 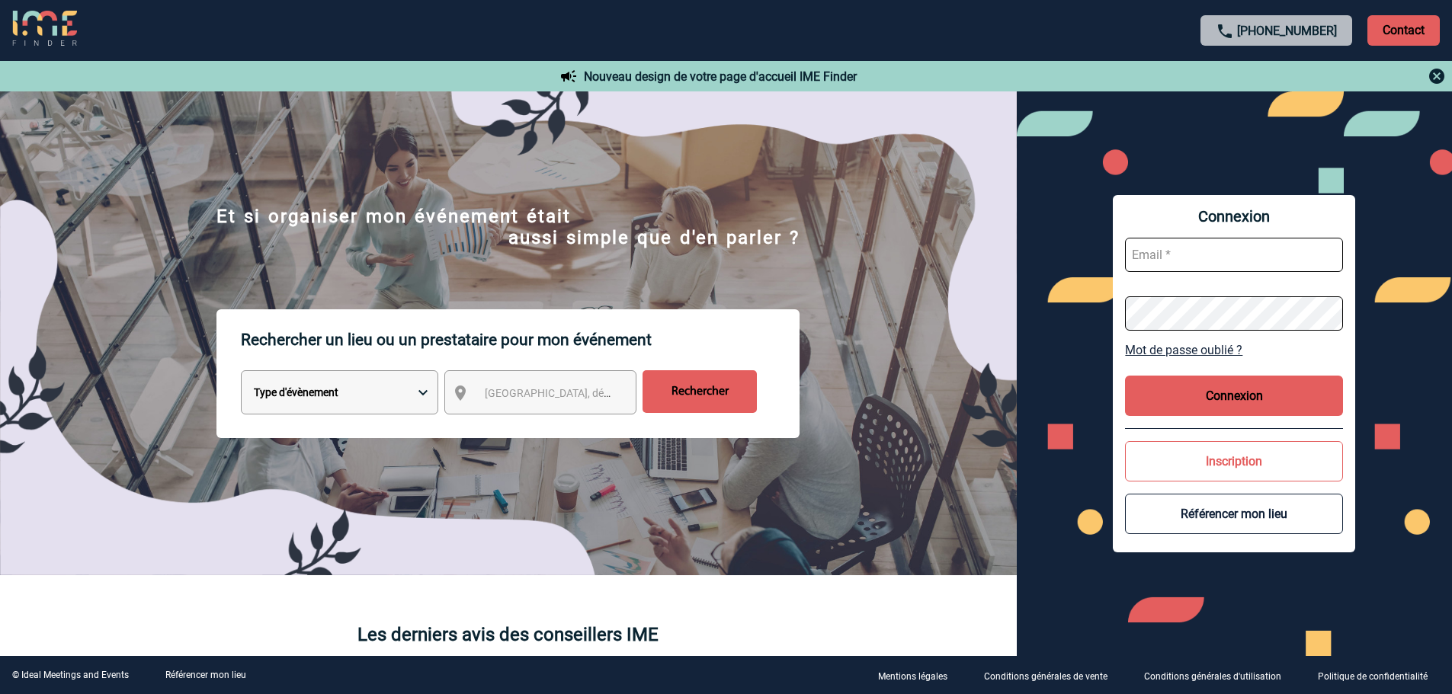 I want to click on a: Conditions générales d'utilisation, so click(x=1219, y=675).